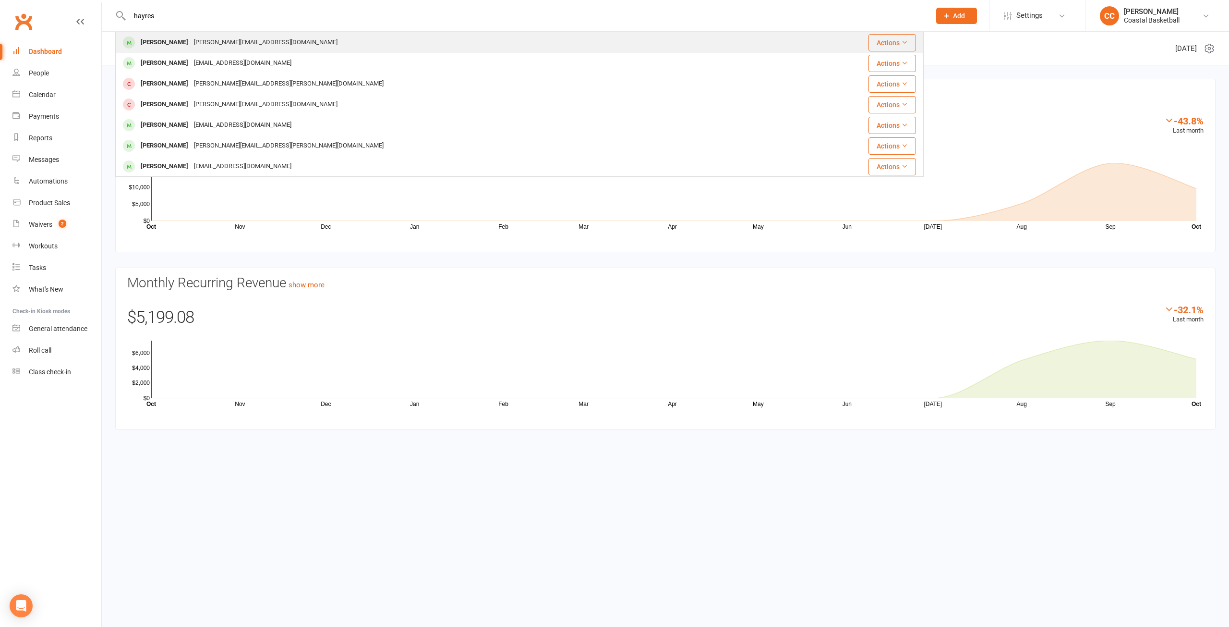 The image size is (1229, 627). Describe the element at coordinates (306, 285) in the screenshot. I see `a: show more` at that location.